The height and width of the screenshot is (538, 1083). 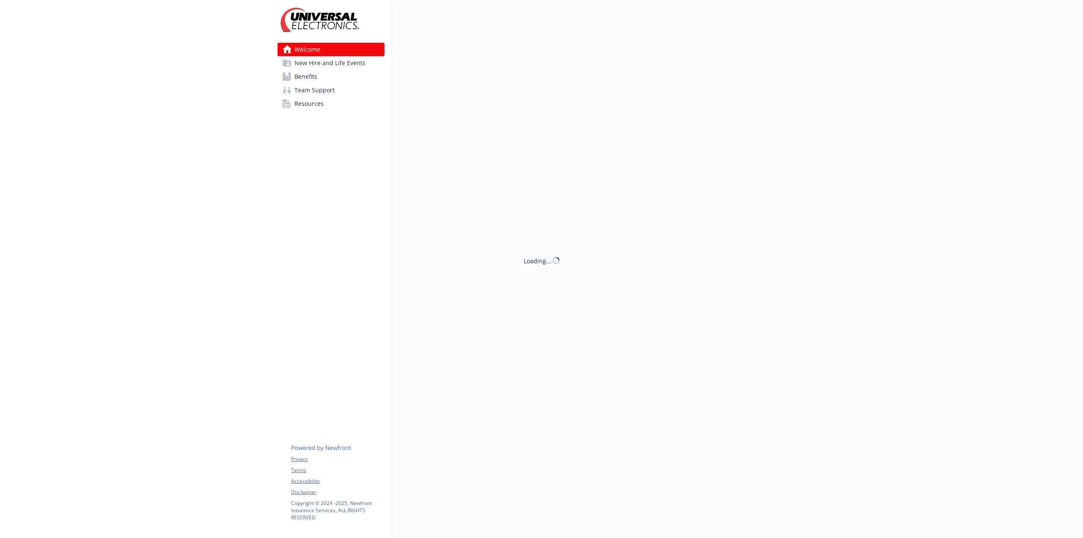 I want to click on span: Benefits, so click(x=306, y=77).